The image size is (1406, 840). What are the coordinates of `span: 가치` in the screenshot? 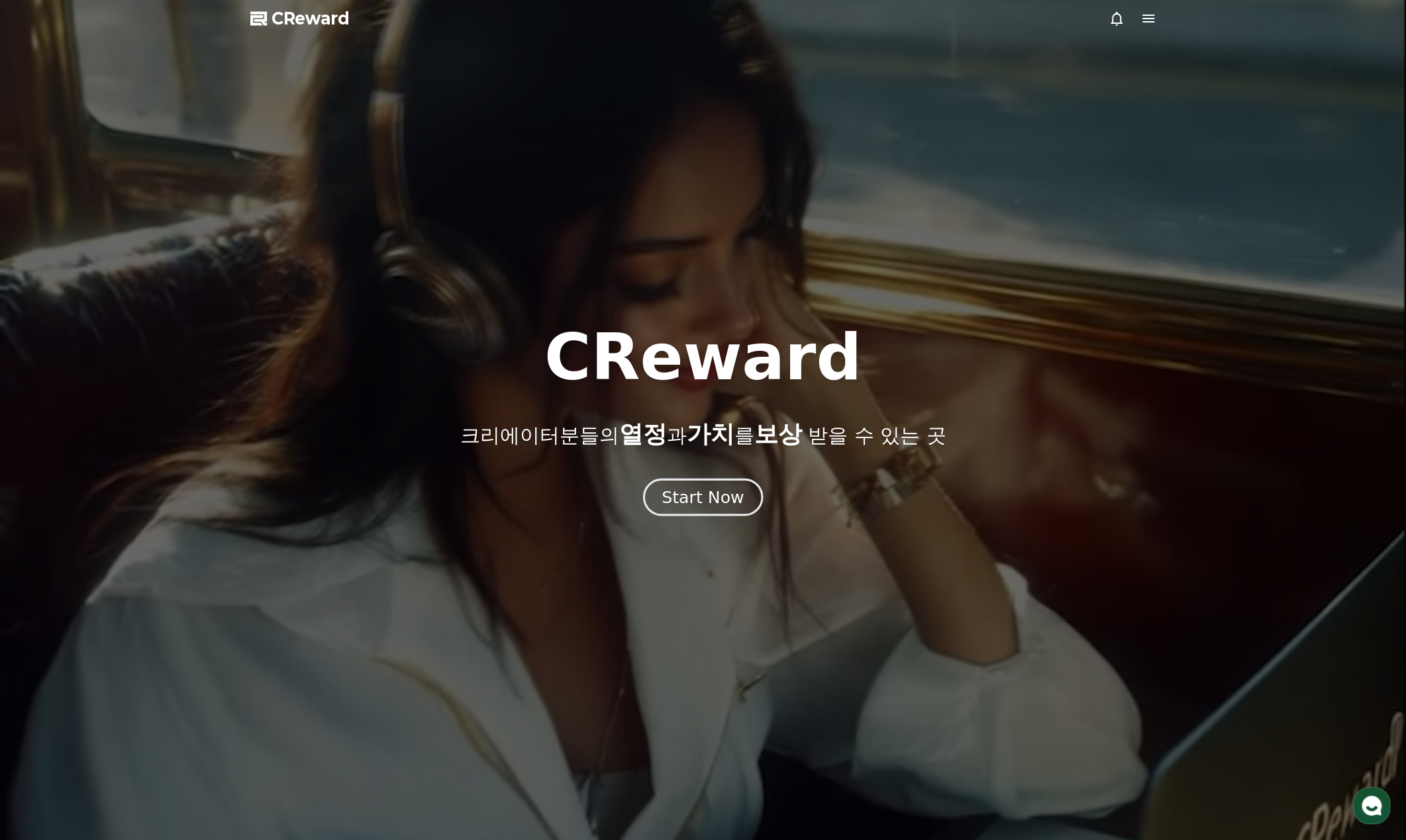 It's located at (710, 434).